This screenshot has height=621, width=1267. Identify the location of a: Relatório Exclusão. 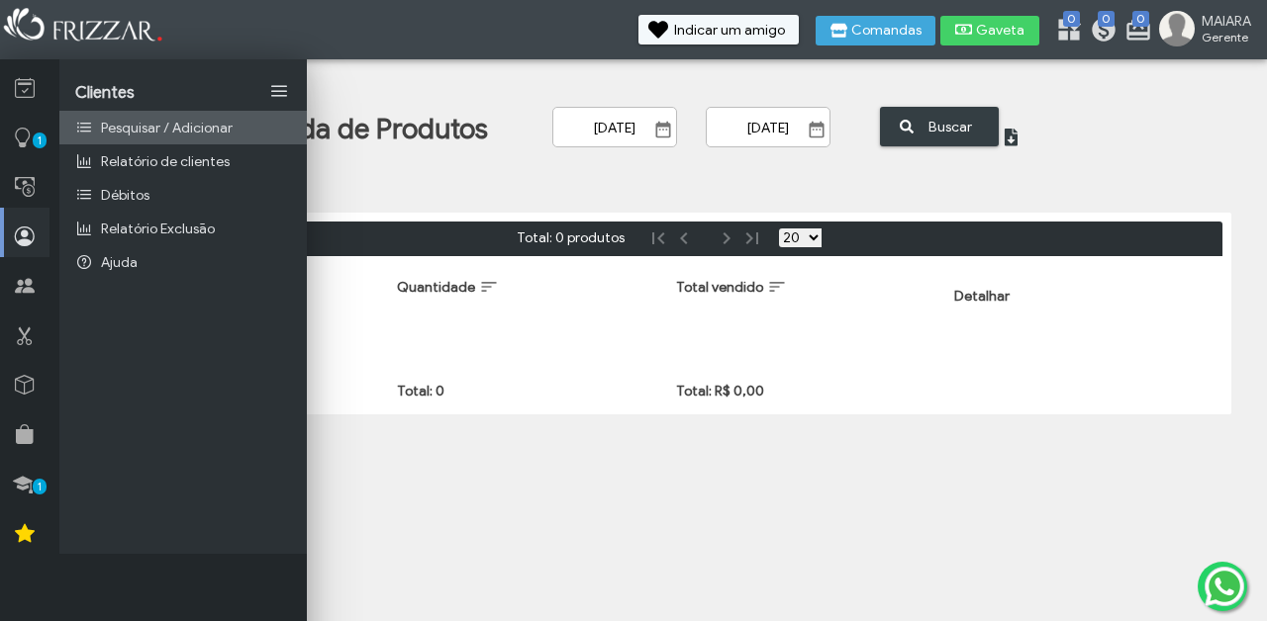
(183, 229).